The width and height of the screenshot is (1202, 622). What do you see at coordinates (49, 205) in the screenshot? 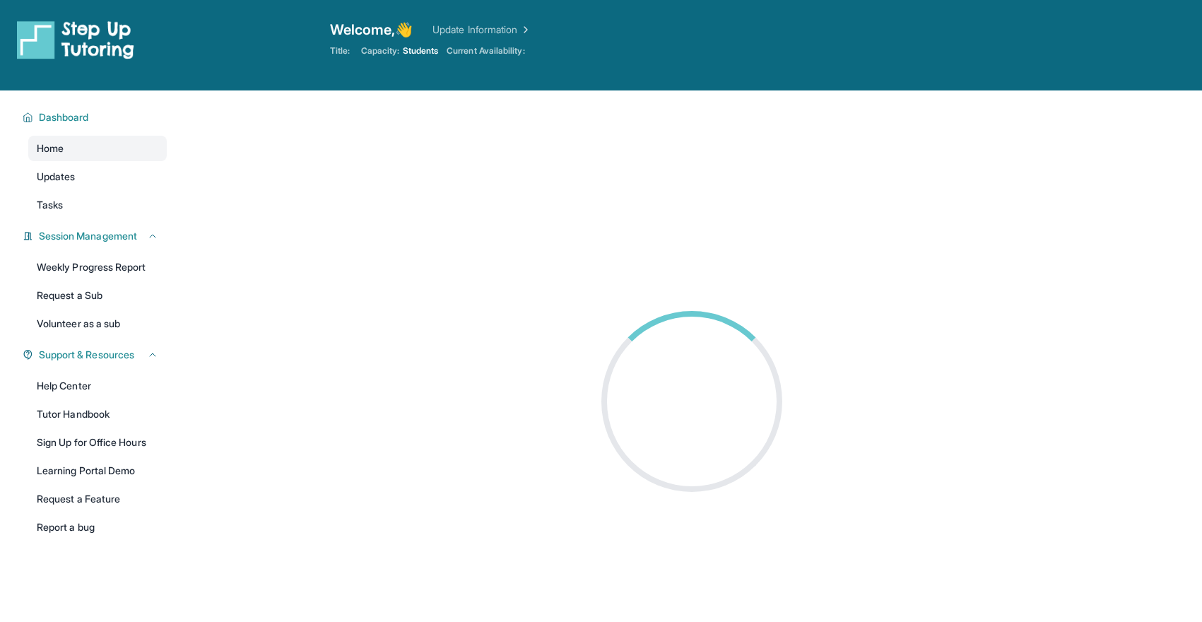
I see `span: Tasks` at bounding box center [49, 205].